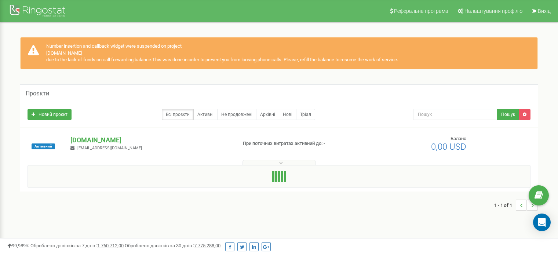  I want to click on span: Баланс, so click(458, 138).